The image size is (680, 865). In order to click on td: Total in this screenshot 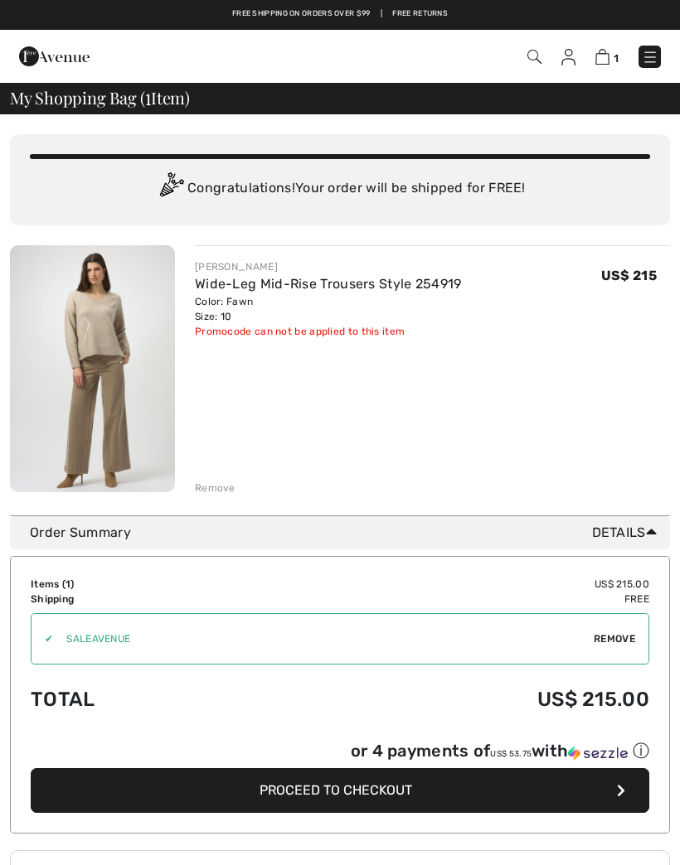, I will do `click(143, 700)`.